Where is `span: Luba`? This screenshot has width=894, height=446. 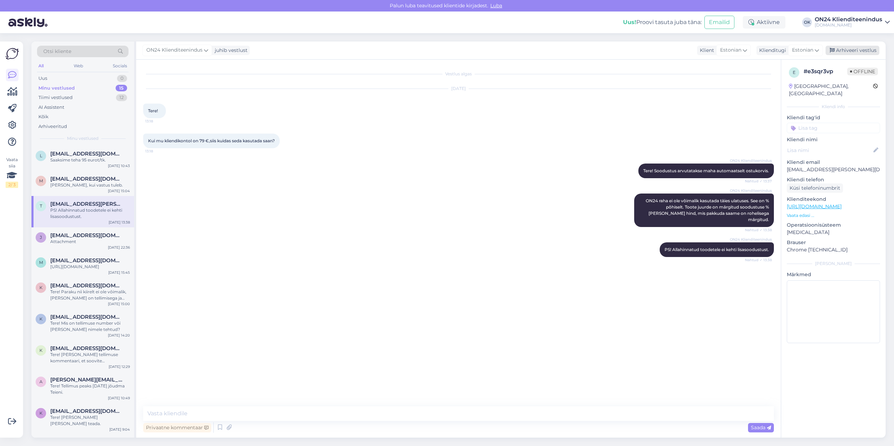
span: Luba is located at coordinates (496, 6).